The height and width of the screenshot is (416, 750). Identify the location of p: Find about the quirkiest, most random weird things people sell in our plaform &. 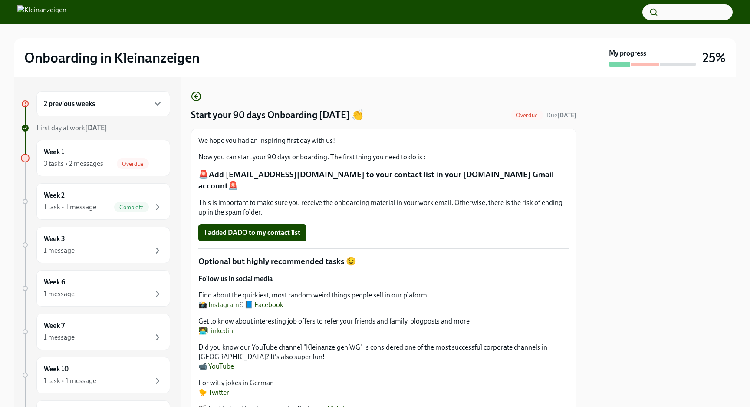
(384, 300).